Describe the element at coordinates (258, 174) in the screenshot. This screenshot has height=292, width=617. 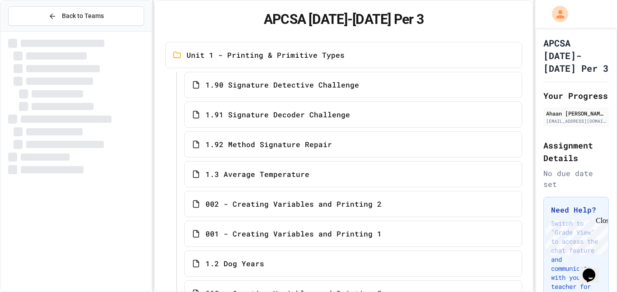
I see `span: 1.3 Average Temperature` at that location.